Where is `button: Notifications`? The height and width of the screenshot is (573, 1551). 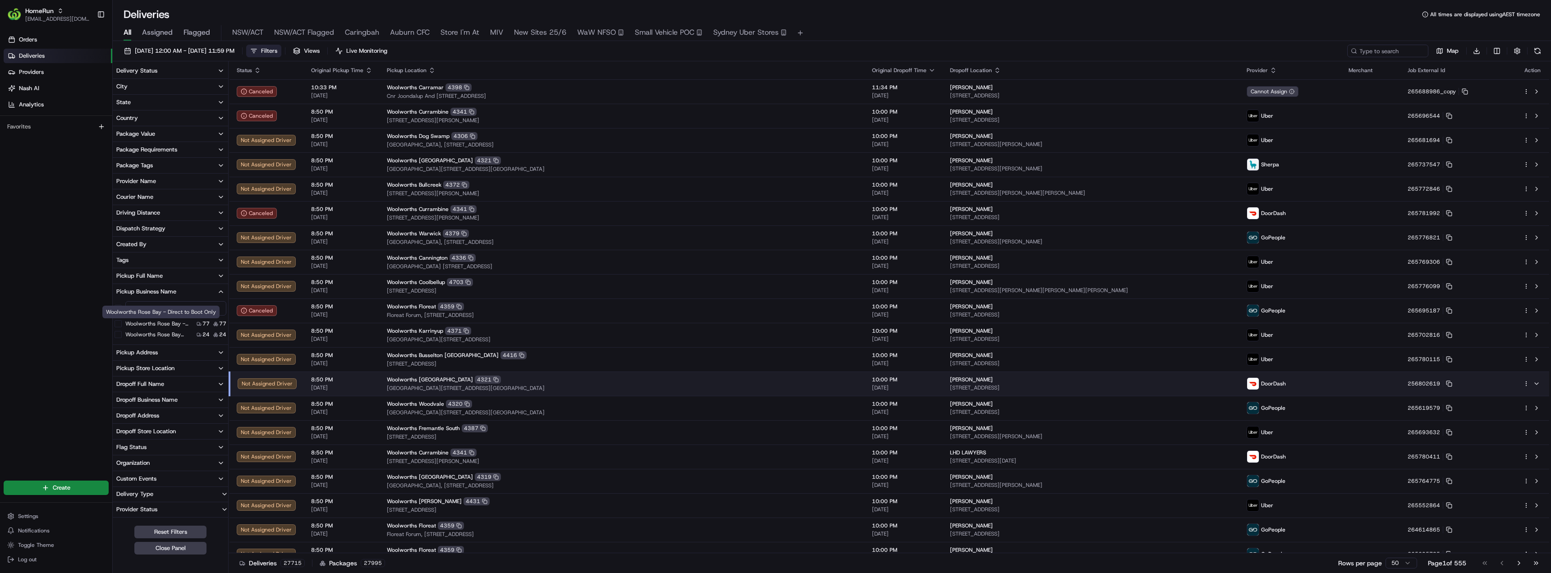 button: Notifications is located at coordinates (56, 531).